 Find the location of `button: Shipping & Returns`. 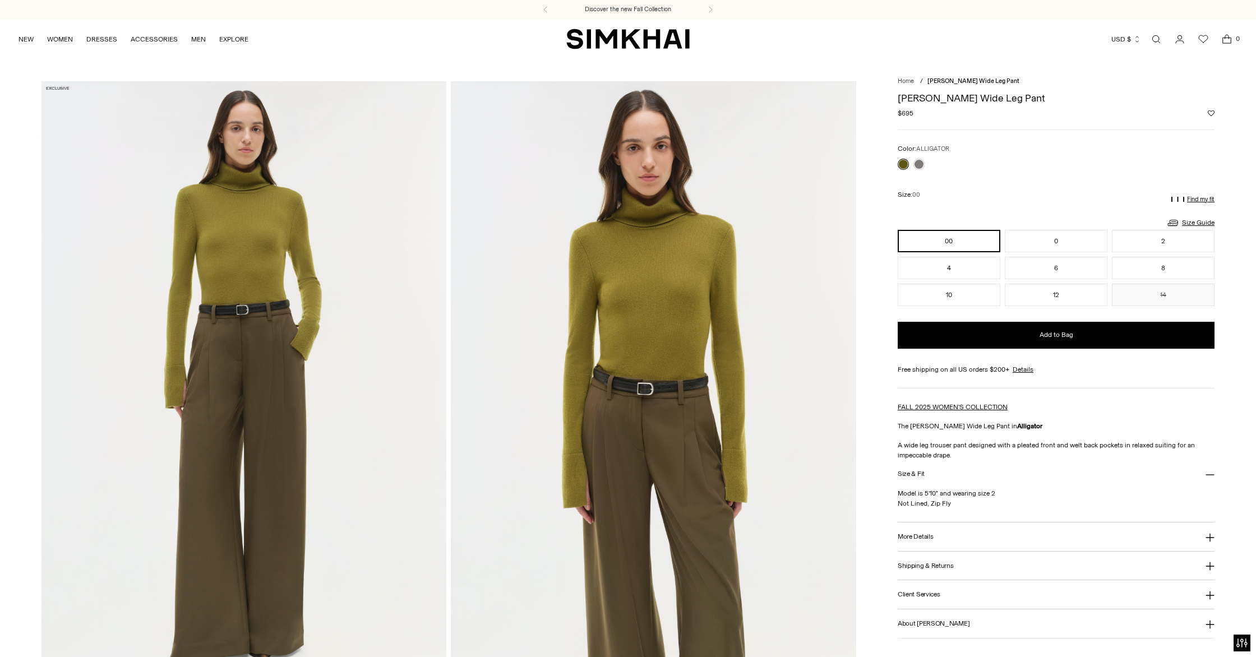

button: Shipping & Returns is located at coordinates (1056, 566).